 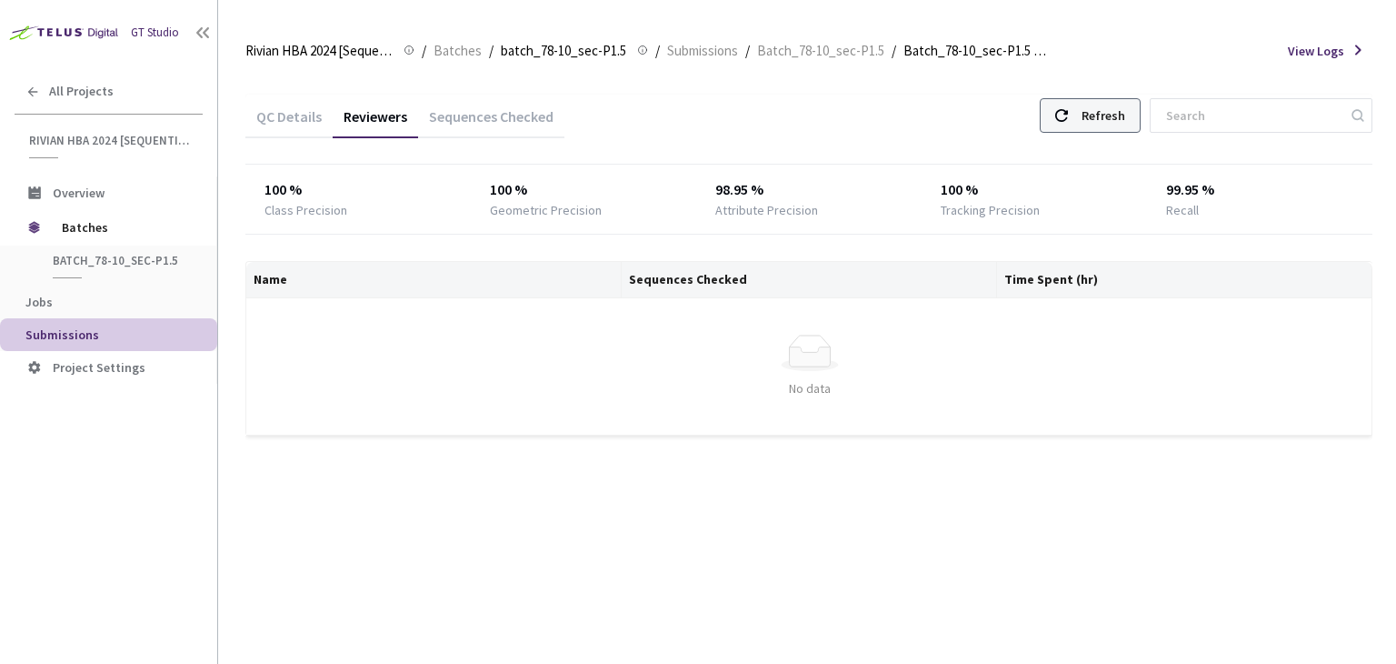 I want to click on input: Search, so click(x=1252, y=115).